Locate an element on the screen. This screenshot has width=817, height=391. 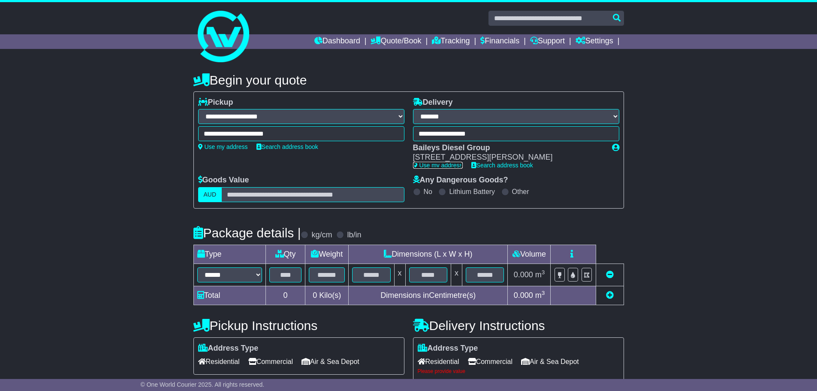
td: Dimensions (L x W x H) is located at coordinates (428, 254).